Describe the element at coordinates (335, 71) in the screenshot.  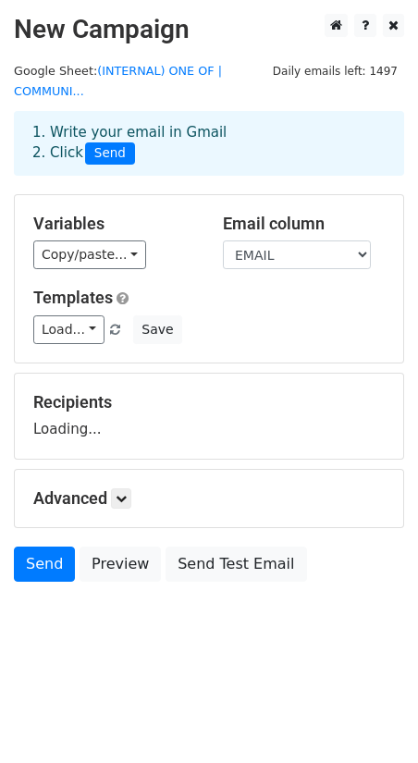
I see `span: Daily emails left: 1497` at that location.